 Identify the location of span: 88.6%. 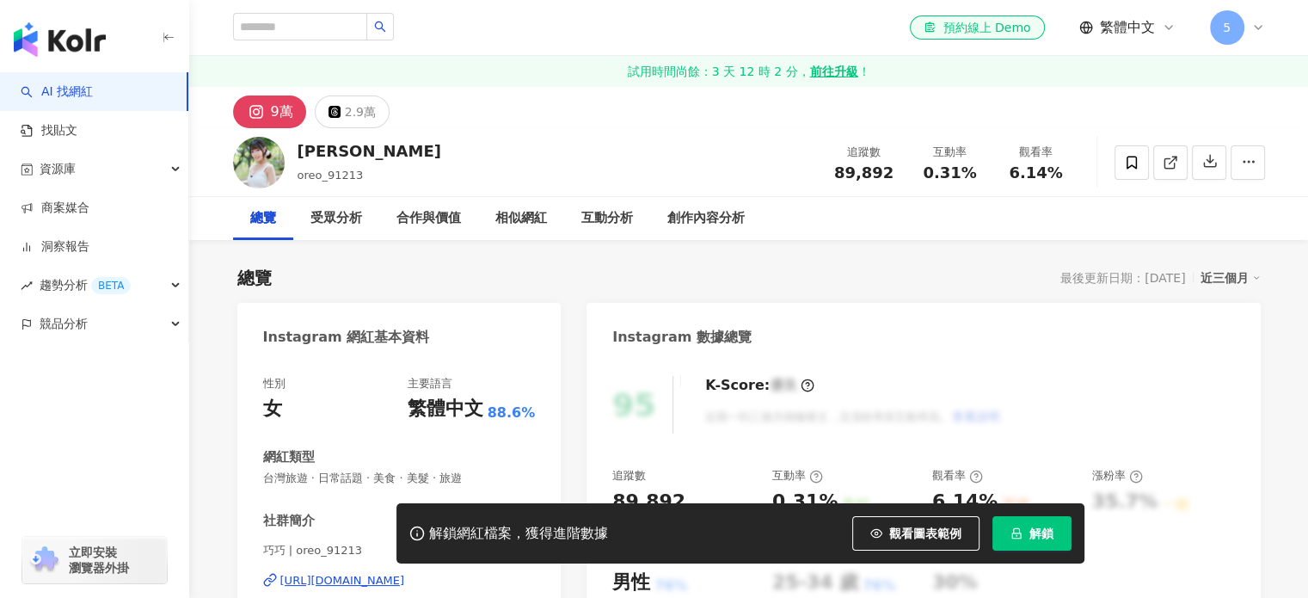
(512, 413).